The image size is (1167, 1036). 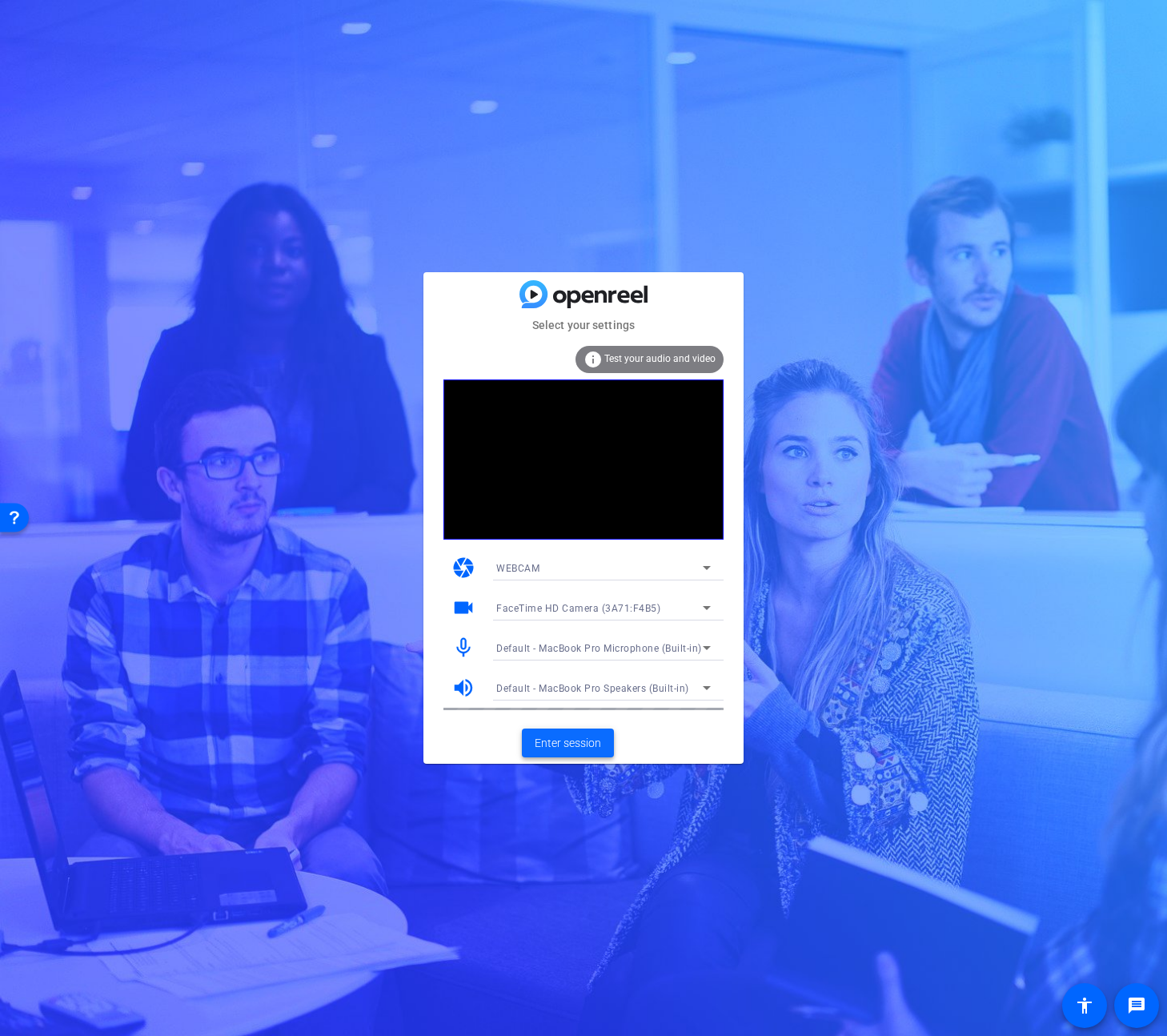 I want to click on mat-icon: info, so click(x=593, y=360).